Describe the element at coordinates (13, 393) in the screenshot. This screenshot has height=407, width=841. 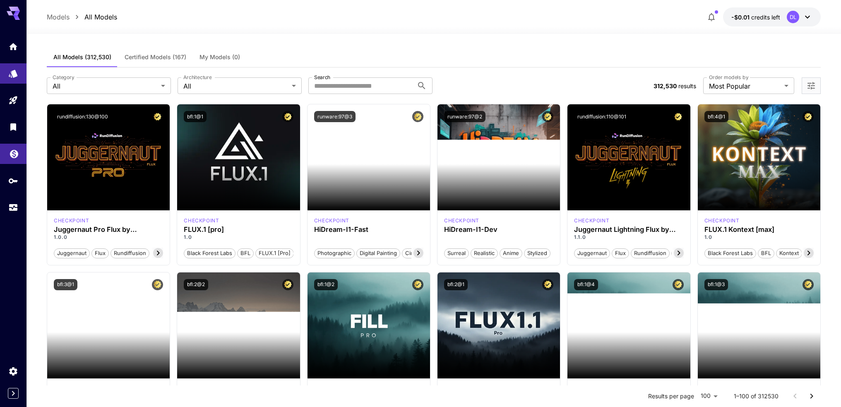
I see `button: Expand sidebar` at that location.